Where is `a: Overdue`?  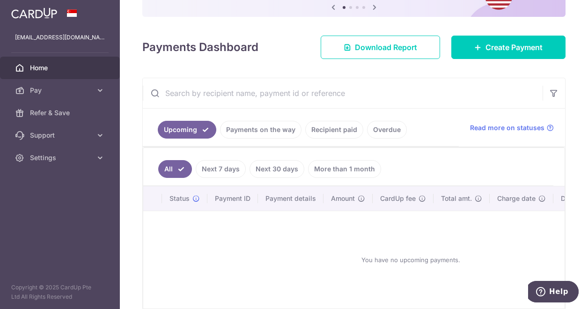 a: Overdue is located at coordinates (387, 130).